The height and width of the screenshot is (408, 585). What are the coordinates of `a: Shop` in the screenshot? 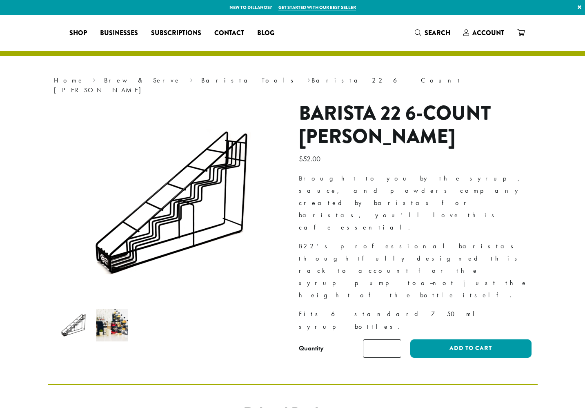 It's located at (78, 33).